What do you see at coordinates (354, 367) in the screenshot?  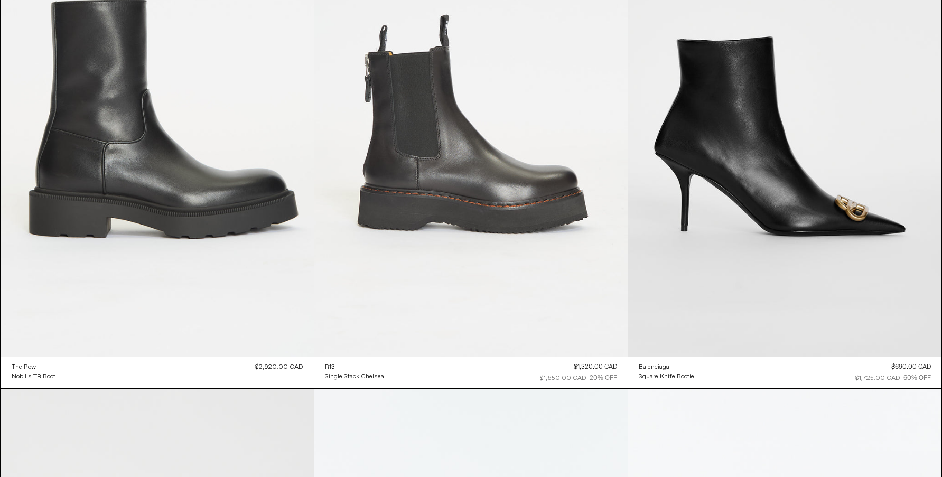 I see `a: R13` at bounding box center [354, 367].